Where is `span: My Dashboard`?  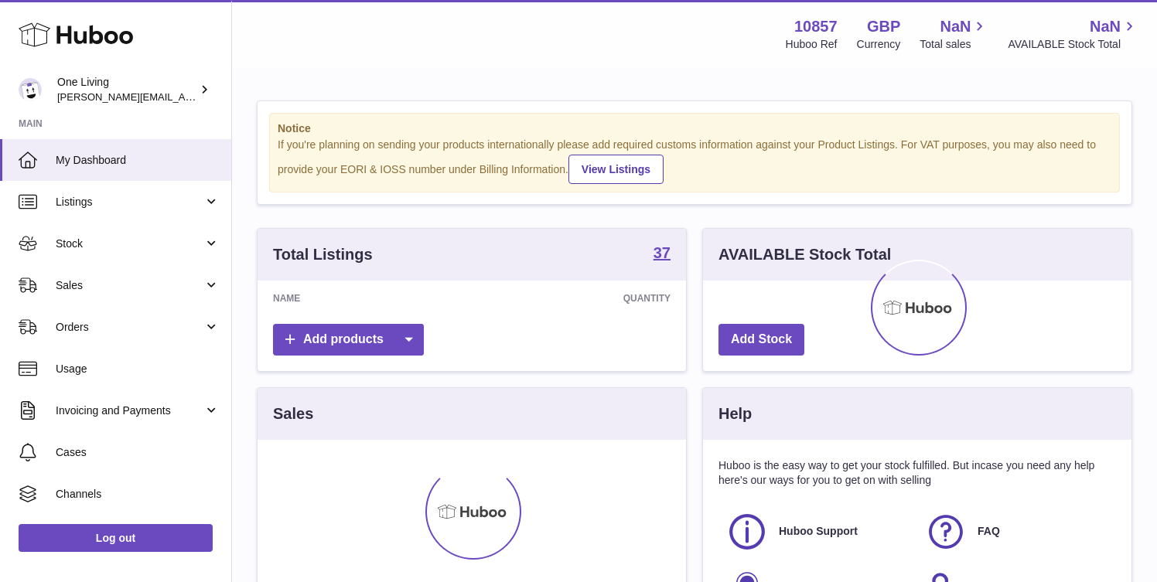 span: My Dashboard is located at coordinates (138, 160).